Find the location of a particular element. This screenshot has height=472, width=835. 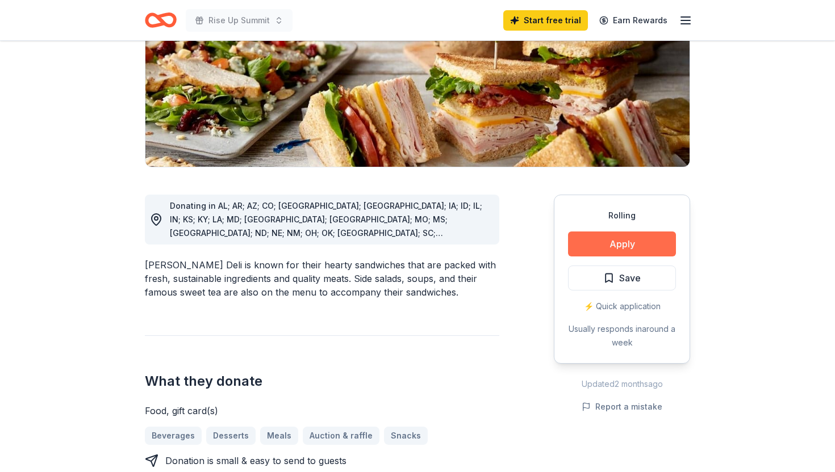

button: Rise Up Summit is located at coordinates (239, 20).